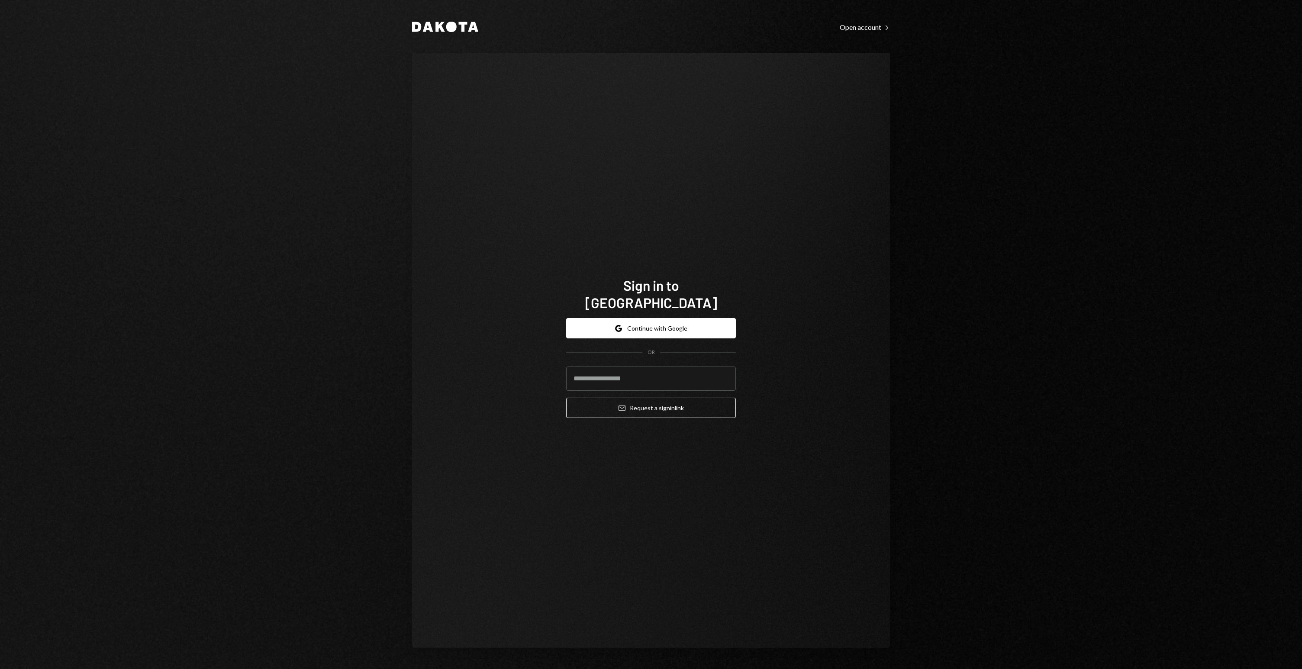  I want to click on button: Continue with Google, so click(651, 328).